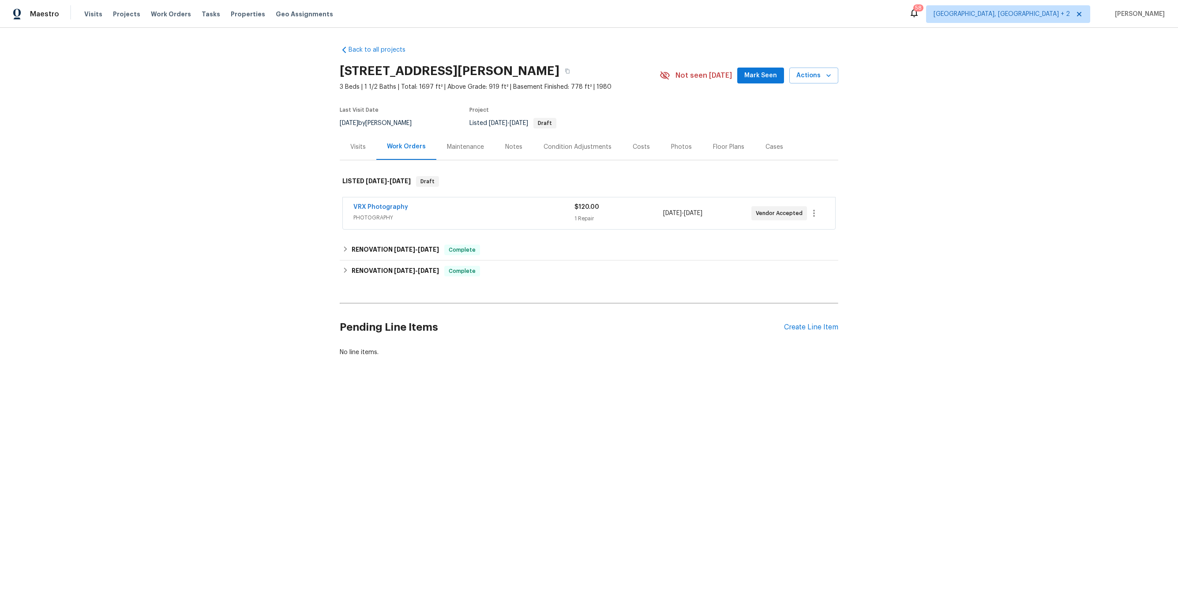 Image resolution: width=1178 pixels, height=589 pixels. What do you see at coordinates (514, 147) in the screenshot?
I see `div: Notes` at bounding box center [514, 147].